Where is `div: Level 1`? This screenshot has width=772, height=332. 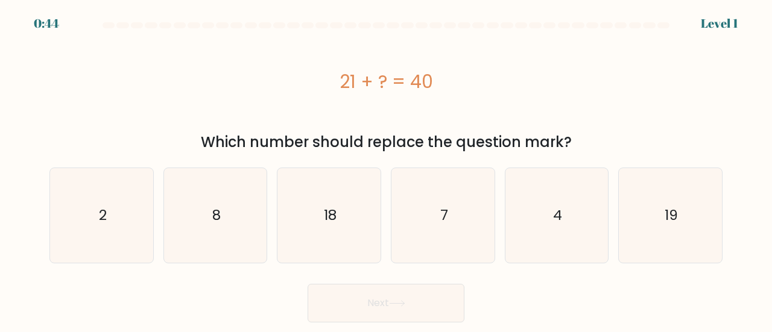 div: Level 1 is located at coordinates (719, 24).